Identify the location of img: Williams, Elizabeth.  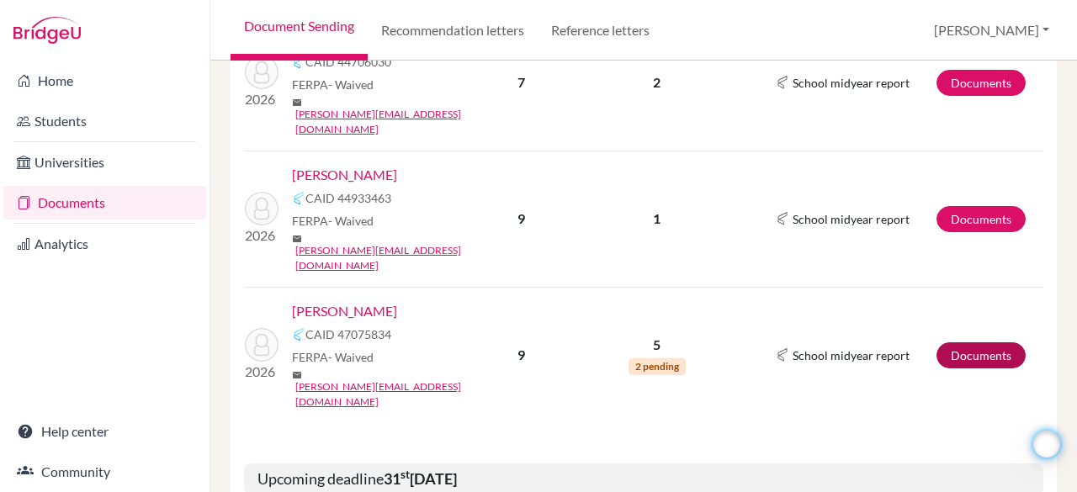
(262, 345).